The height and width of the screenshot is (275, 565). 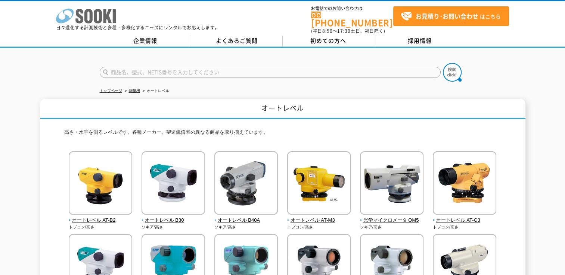 What do you see at coordinates (173, 217) in the screenshot?
I see `a: オートレベル B30` at bounding box center [173, 217].